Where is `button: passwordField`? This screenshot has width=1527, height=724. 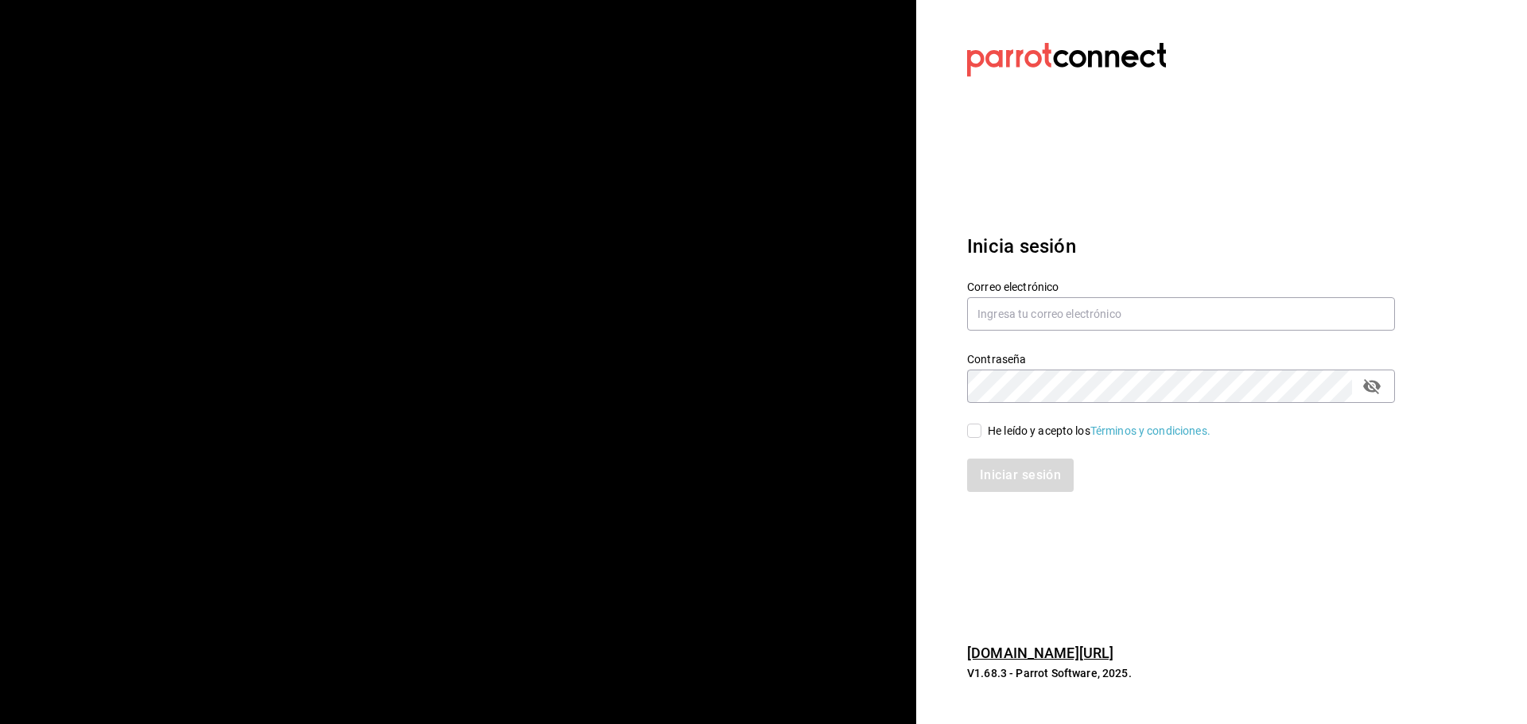
button: passwordField is located at coordinates (1372, 386).